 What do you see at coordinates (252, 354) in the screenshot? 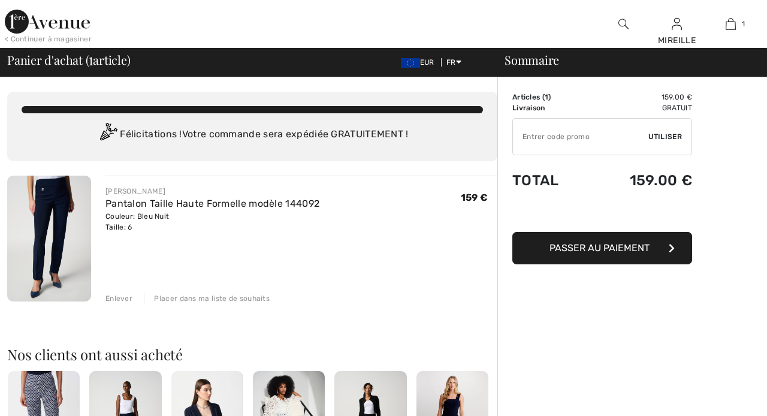
I see `h2: Nos clients ont aussi acheté` at bounding box center [252, 354].